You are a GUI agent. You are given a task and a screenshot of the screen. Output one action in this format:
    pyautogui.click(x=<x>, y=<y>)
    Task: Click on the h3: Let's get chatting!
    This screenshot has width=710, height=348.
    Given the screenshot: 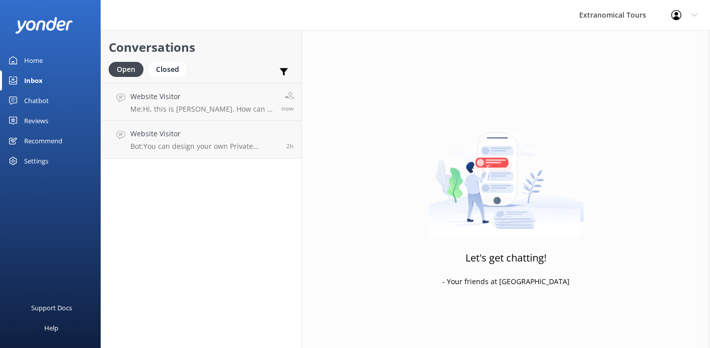 What is the action you would take?
    pyautogui.click(x=506, y=258)
    